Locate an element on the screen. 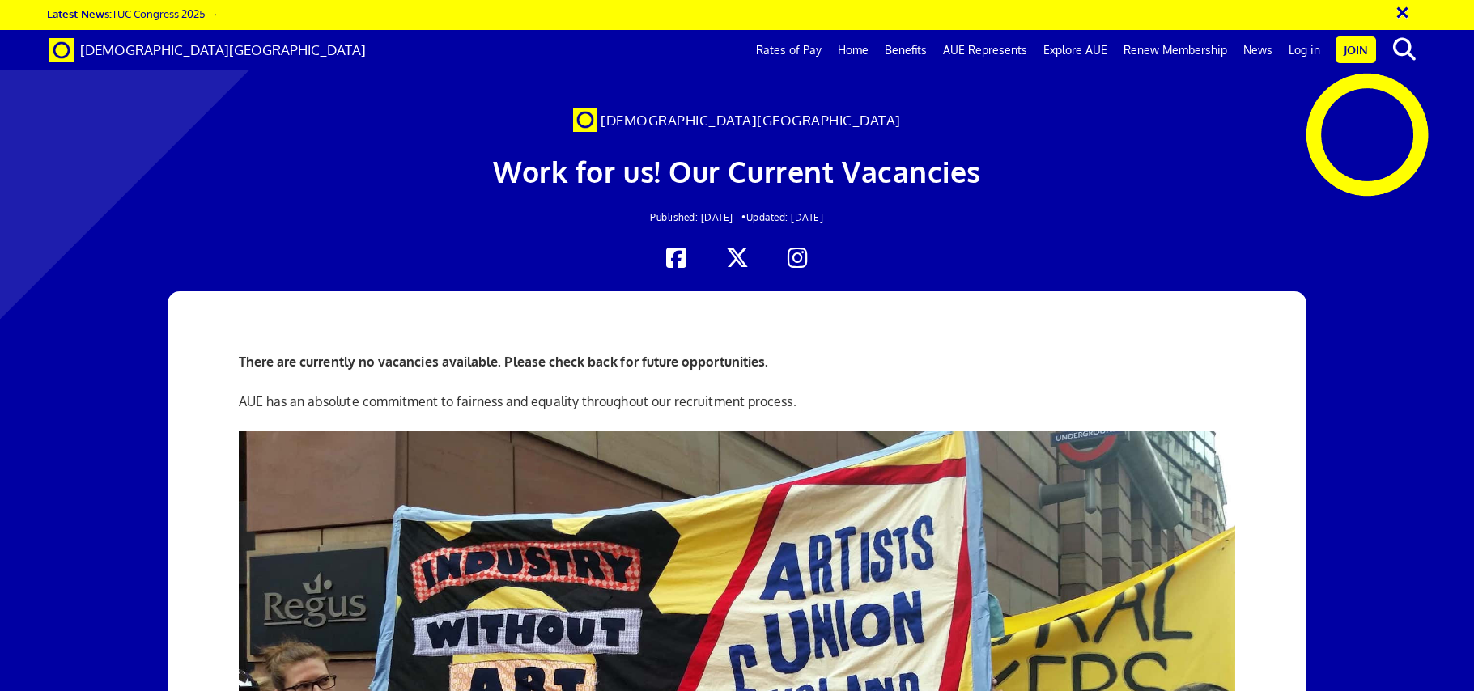 The height and width of the screenshot is (691, 1474). a: Latest News:TUC Congress 2025 → is located at coordinates (133, 13).